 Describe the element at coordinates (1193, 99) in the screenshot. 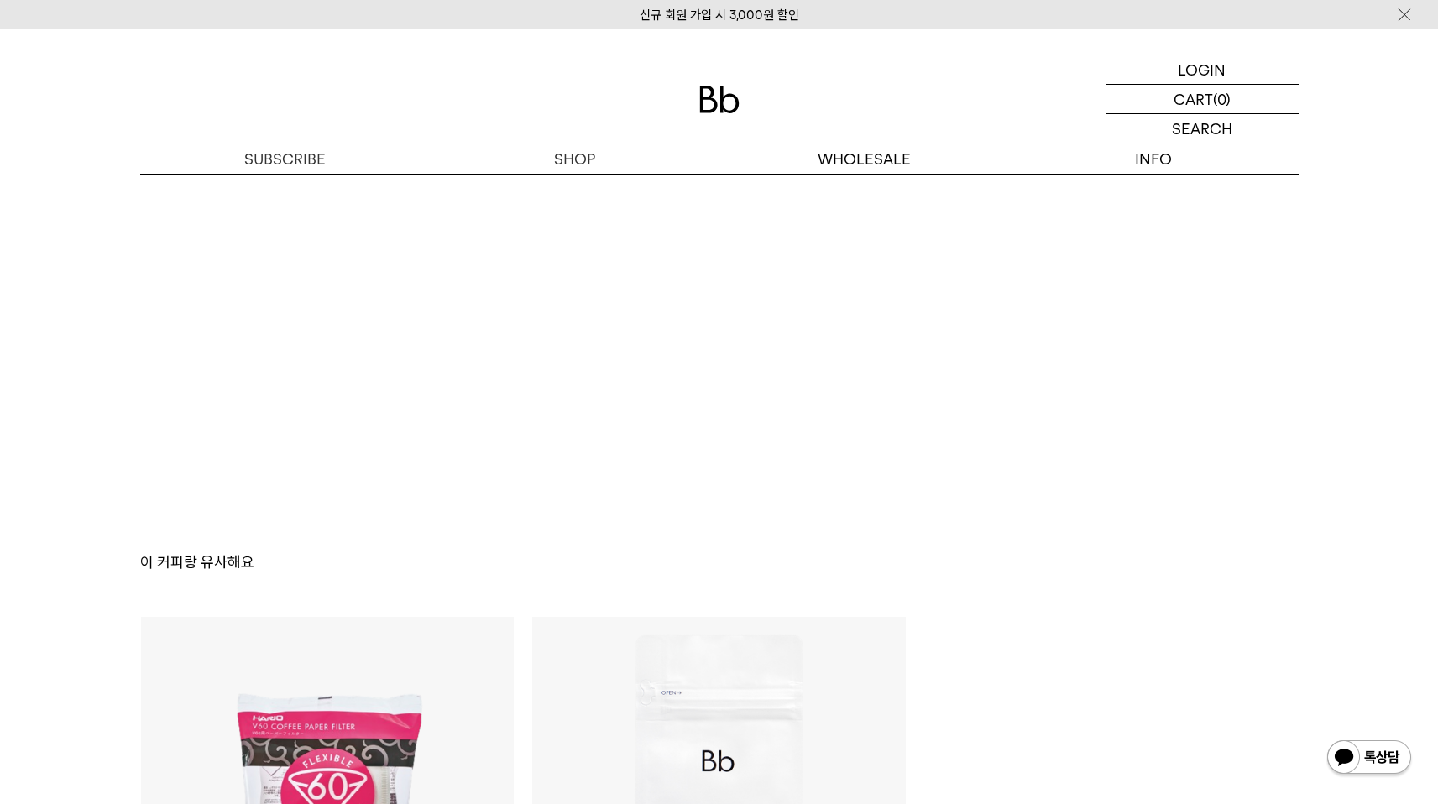

I see `p: CART` at that location.